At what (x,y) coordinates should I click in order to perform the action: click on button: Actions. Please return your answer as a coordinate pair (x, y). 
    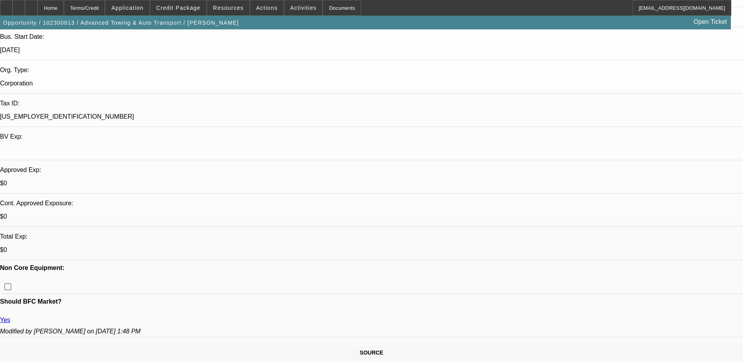
    Looking at the image, I should click on (267, 8).